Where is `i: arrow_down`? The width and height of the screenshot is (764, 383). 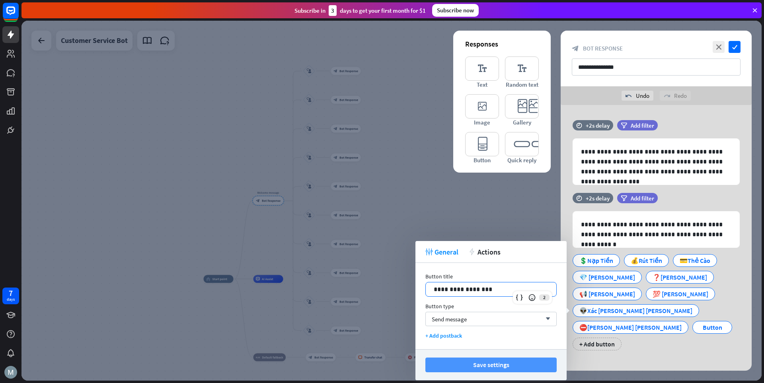 i: arrow_down is located at coordinates (546, 319).